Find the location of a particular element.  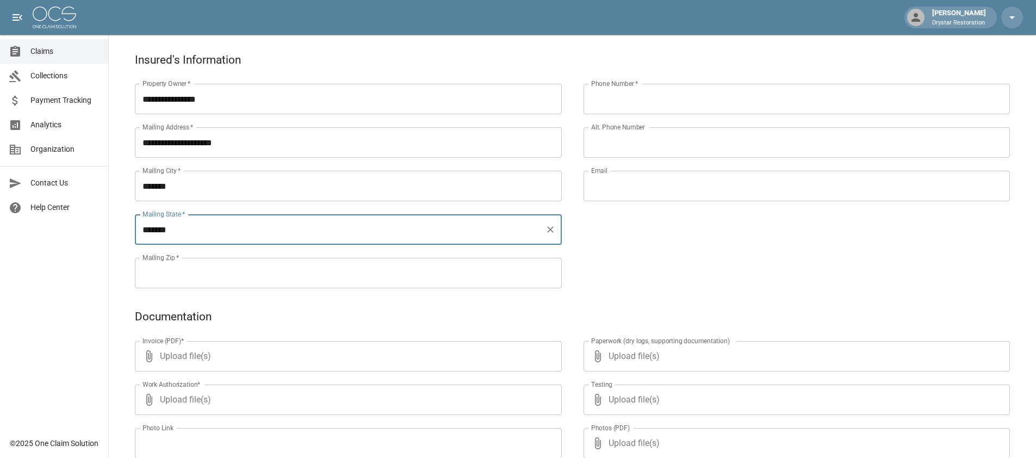

span: Claims is located at coordinates (65, 51).